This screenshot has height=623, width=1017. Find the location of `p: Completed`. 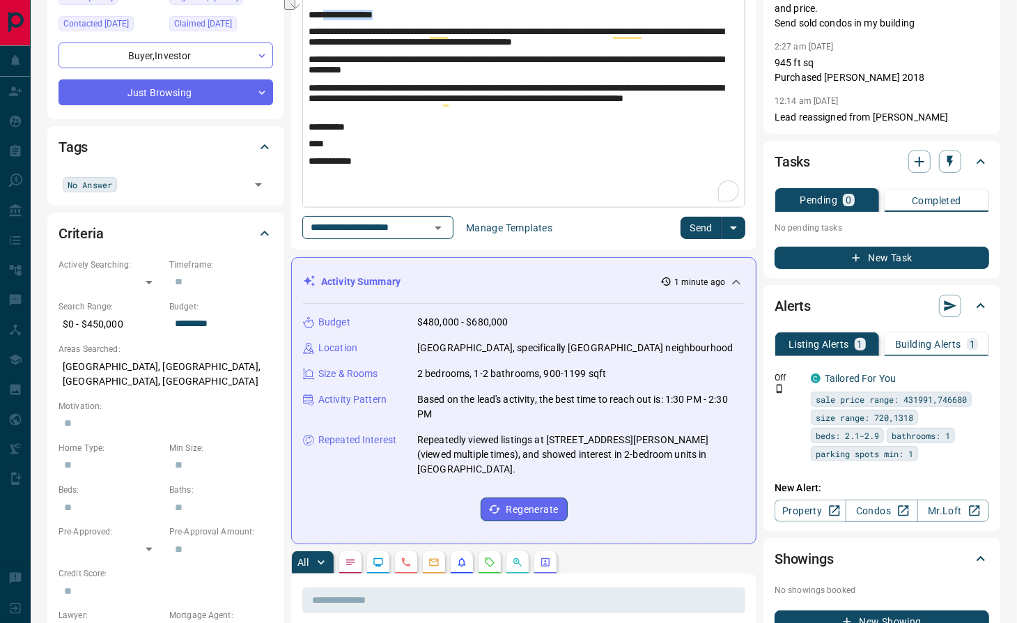

p: Completed is located at coordinates (936, 201).